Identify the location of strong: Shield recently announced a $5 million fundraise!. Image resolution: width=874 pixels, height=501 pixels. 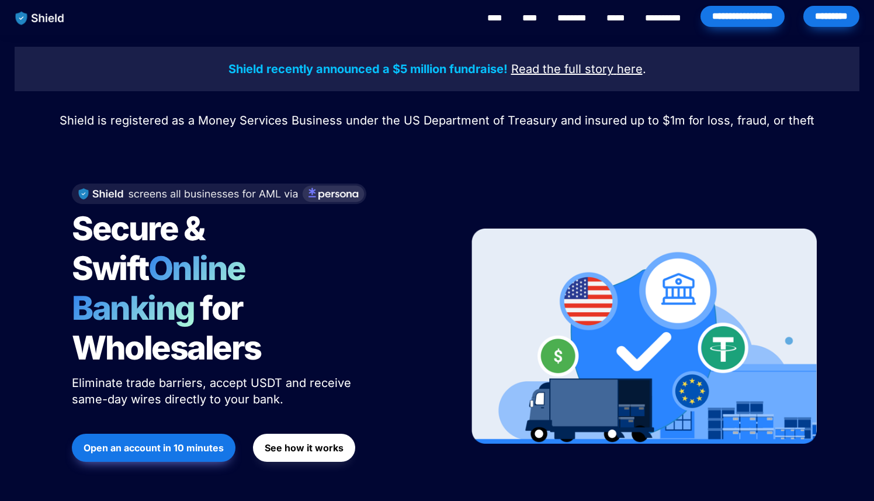
(368, 69).